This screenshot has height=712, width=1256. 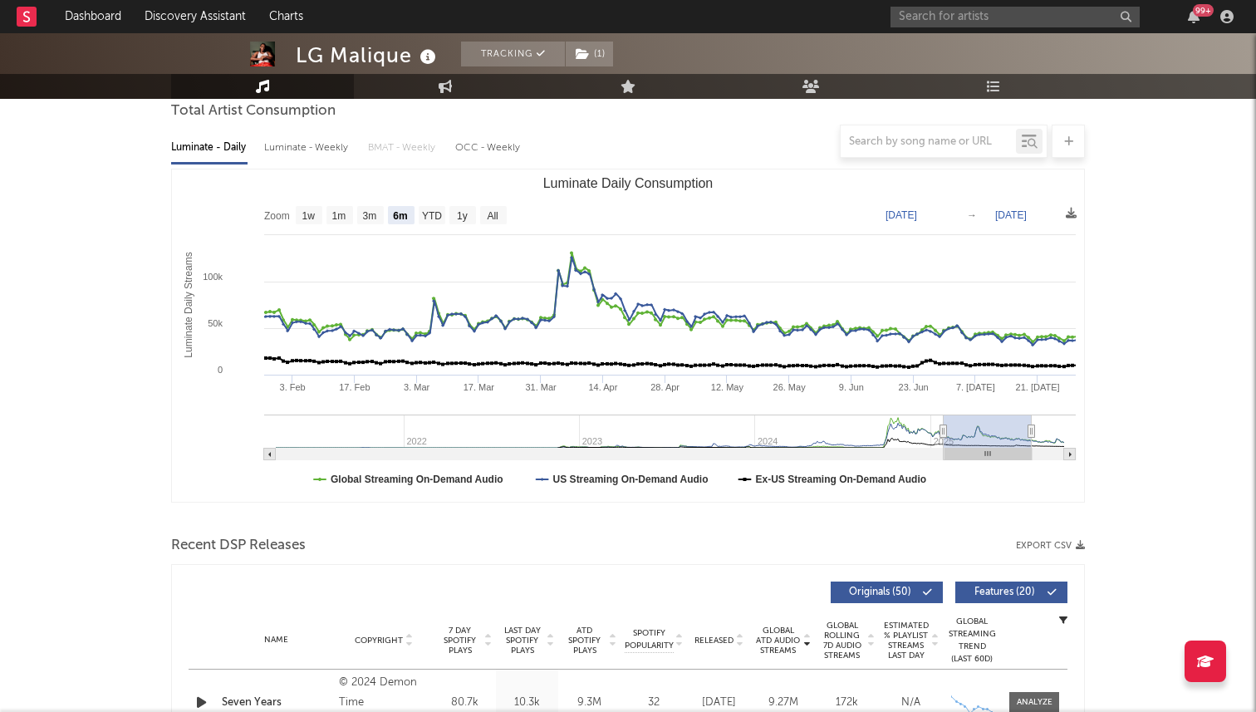 I want to click on text: YTD, so click(x=432, y=216).